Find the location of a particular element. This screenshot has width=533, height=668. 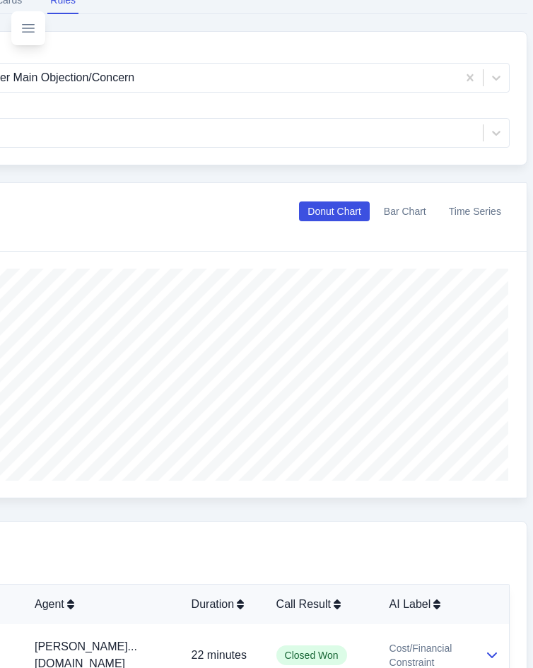

span: Closed Won is located at coordinates (312, 655).